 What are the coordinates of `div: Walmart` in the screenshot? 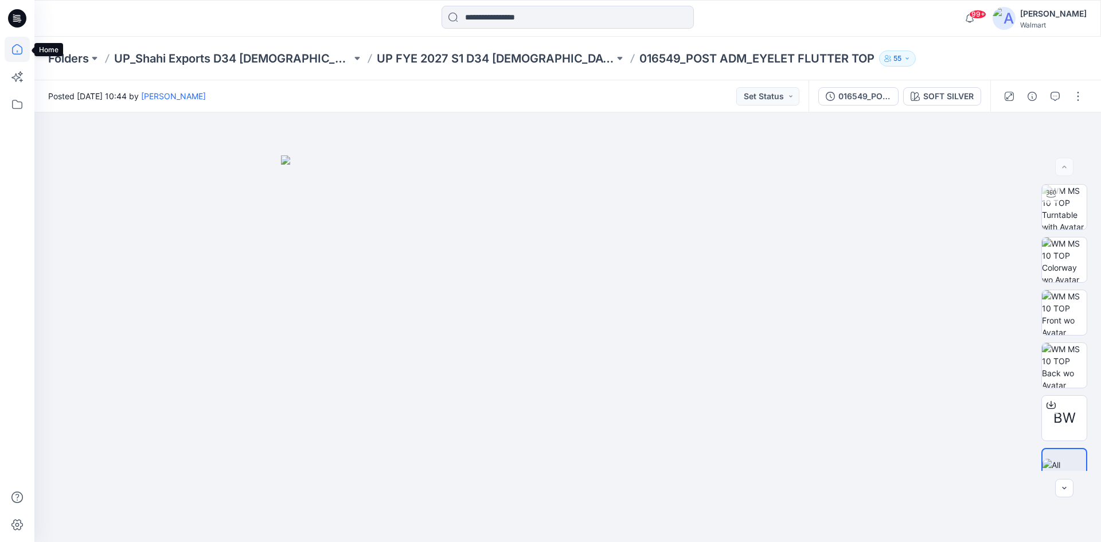 It's located at (1054, 25).